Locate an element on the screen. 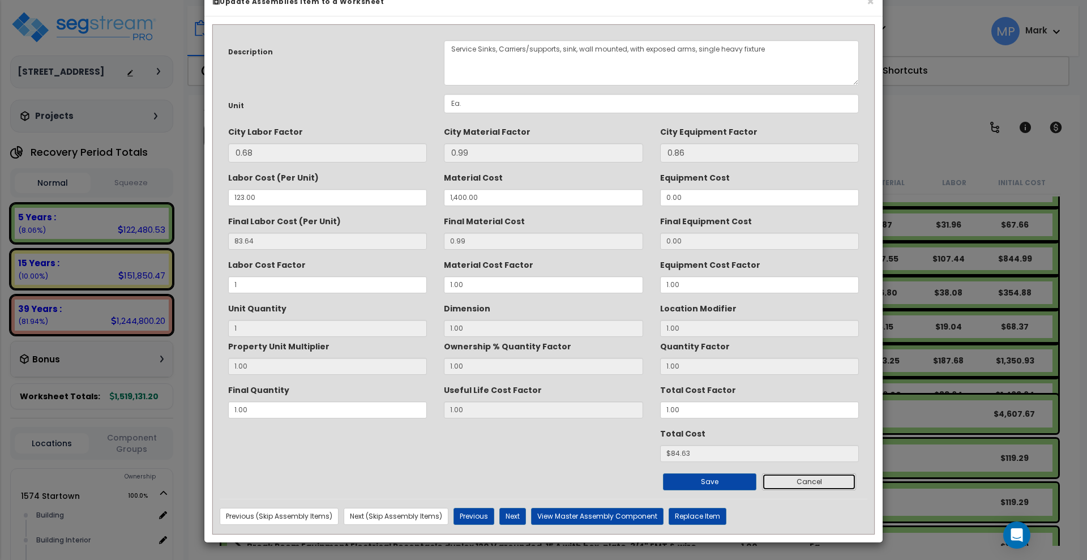 The image size is (1087, 560). button: Cancel is located at coordinates (809, 482).